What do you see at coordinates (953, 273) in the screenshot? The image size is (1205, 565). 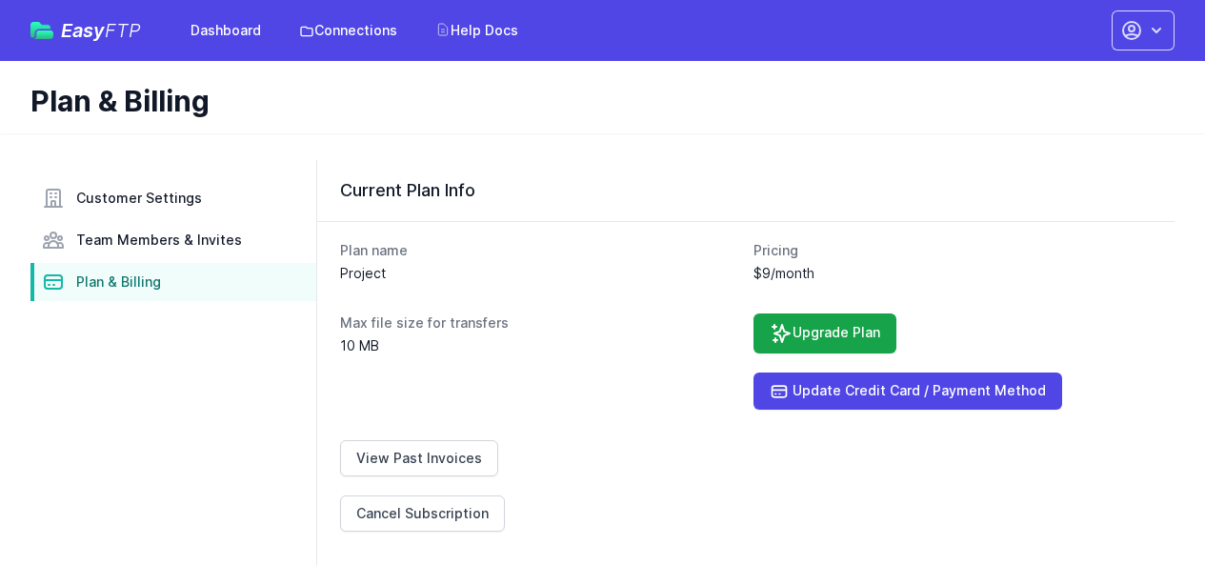 I see `dd: $9/month` at bounding box center [953, 273].